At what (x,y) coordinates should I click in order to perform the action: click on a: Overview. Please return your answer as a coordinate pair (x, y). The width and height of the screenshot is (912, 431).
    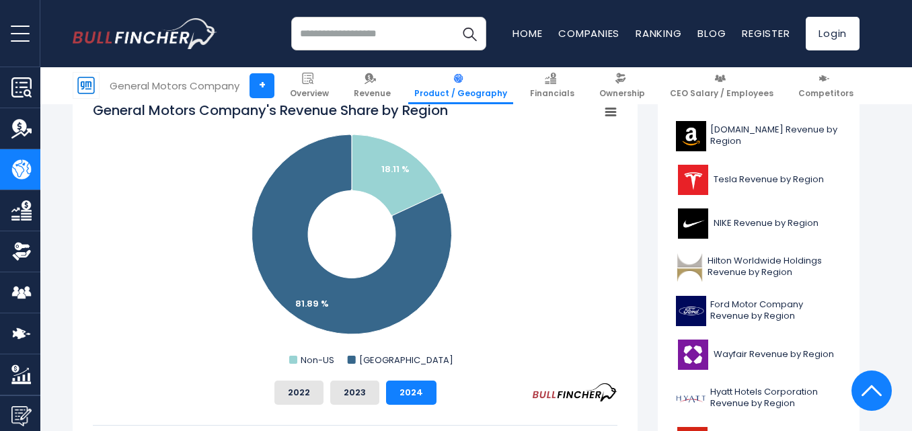
    Looking at the image, I should click on (309, 85).